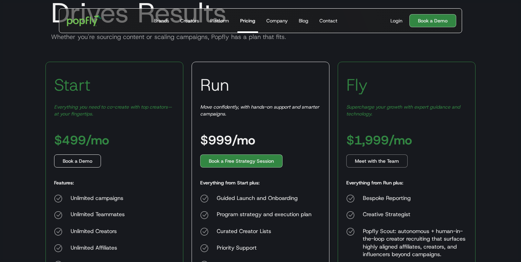 This screenshot has width=521, height=262. What do you see at coordinates (64, 183) in the screenshot?
I see `h5: Features:` at bounding box center [64, 183].